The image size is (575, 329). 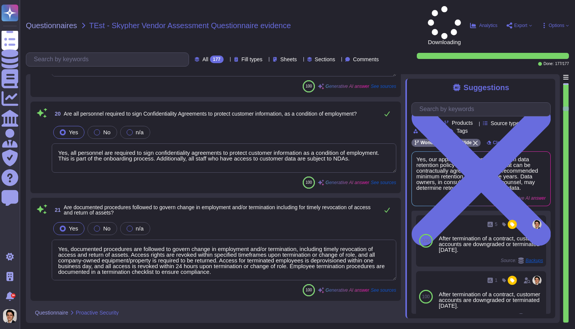 What do you see at coordinates (97, 313) in the screenshot?
I see `span: Proactive Security` at bounding box center [97, 313].